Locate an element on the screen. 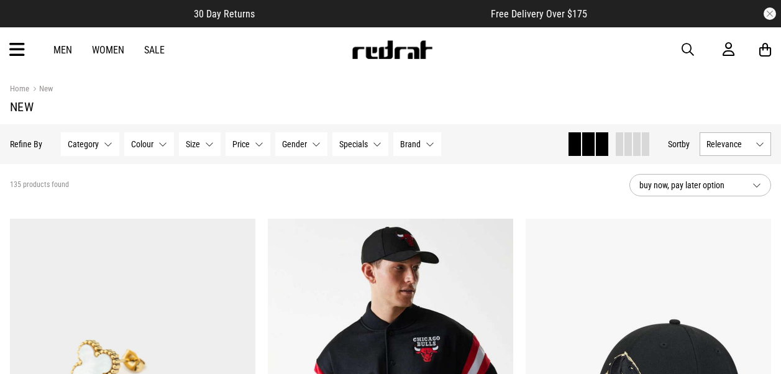  a: Men is located at coordinates (63, 50).